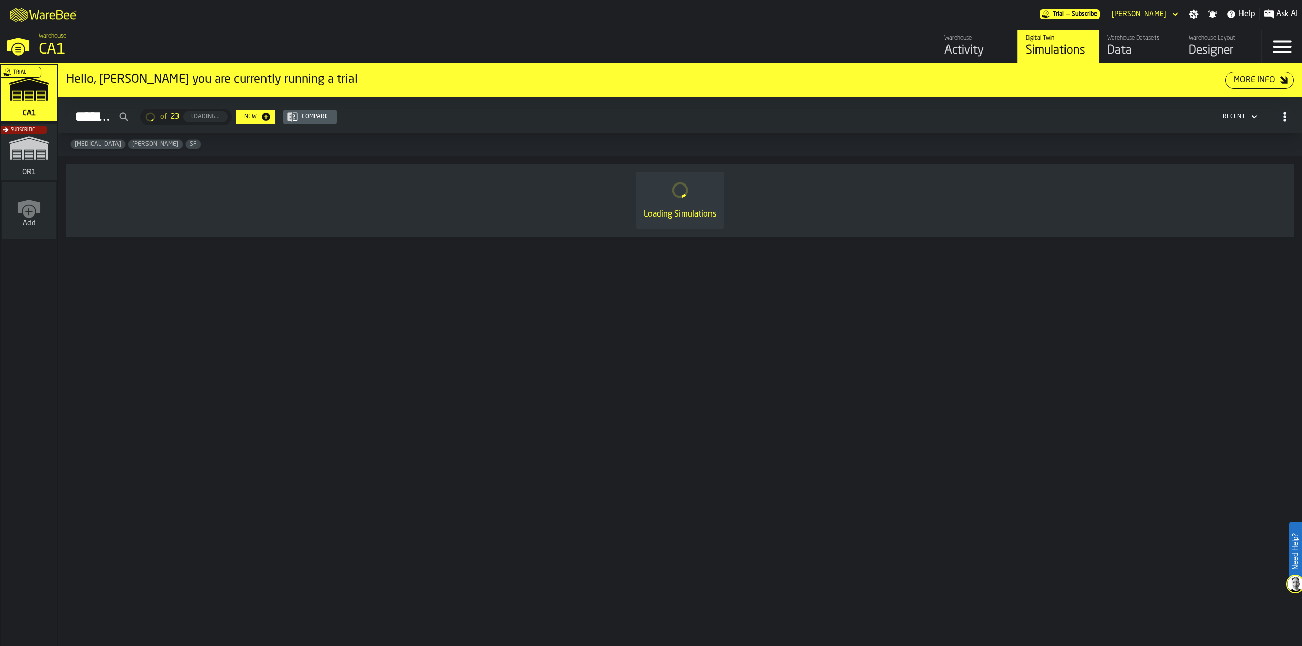  Describe the element at coordinates (1139, 51) in the screenshot. I see `div: Data` at that location.